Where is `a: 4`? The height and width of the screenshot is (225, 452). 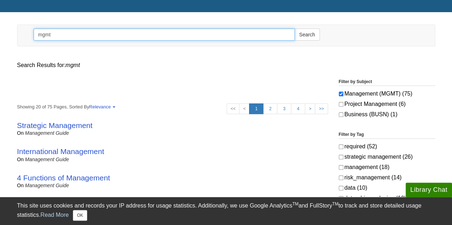 a: 4 is located at coordinates (298, 109).